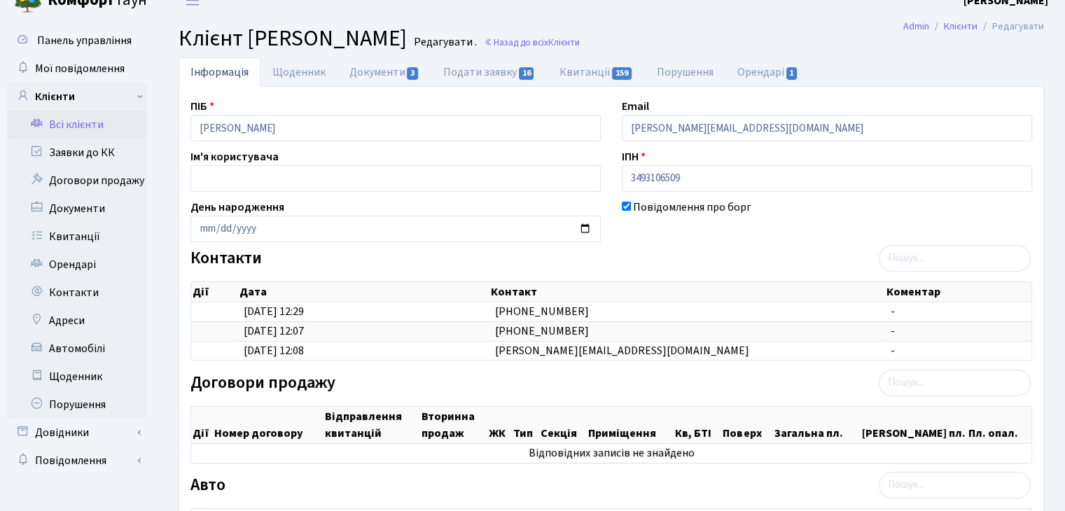 The width and height of the screenshot is (1065, 511). Describe the element at coordinates (80, 69) in the screenshot. I see `span: Мої повідомлення` at that location.